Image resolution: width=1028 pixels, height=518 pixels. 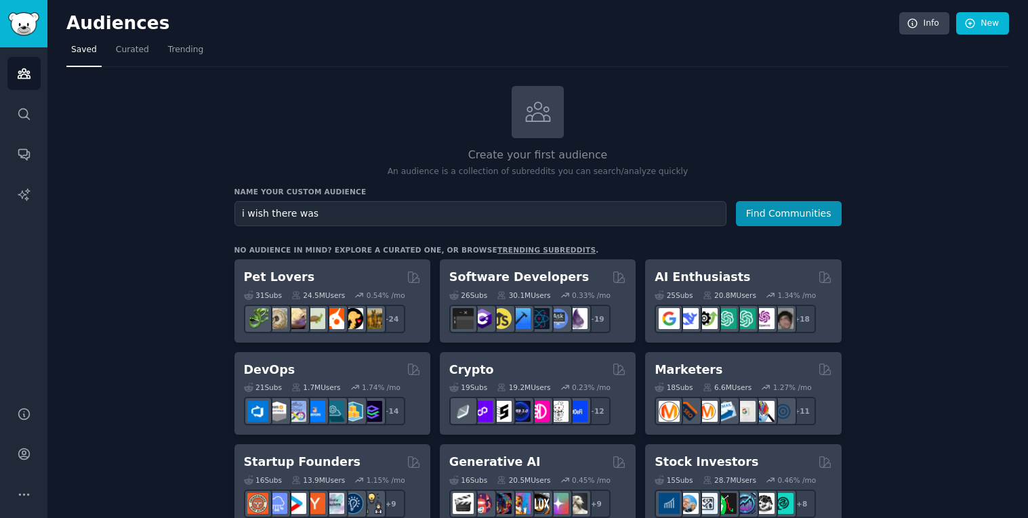 What do you see at coordinates (318, 480) in the screenshot?
I see `div: 13.9M Users` at bounding box center [318, 480].